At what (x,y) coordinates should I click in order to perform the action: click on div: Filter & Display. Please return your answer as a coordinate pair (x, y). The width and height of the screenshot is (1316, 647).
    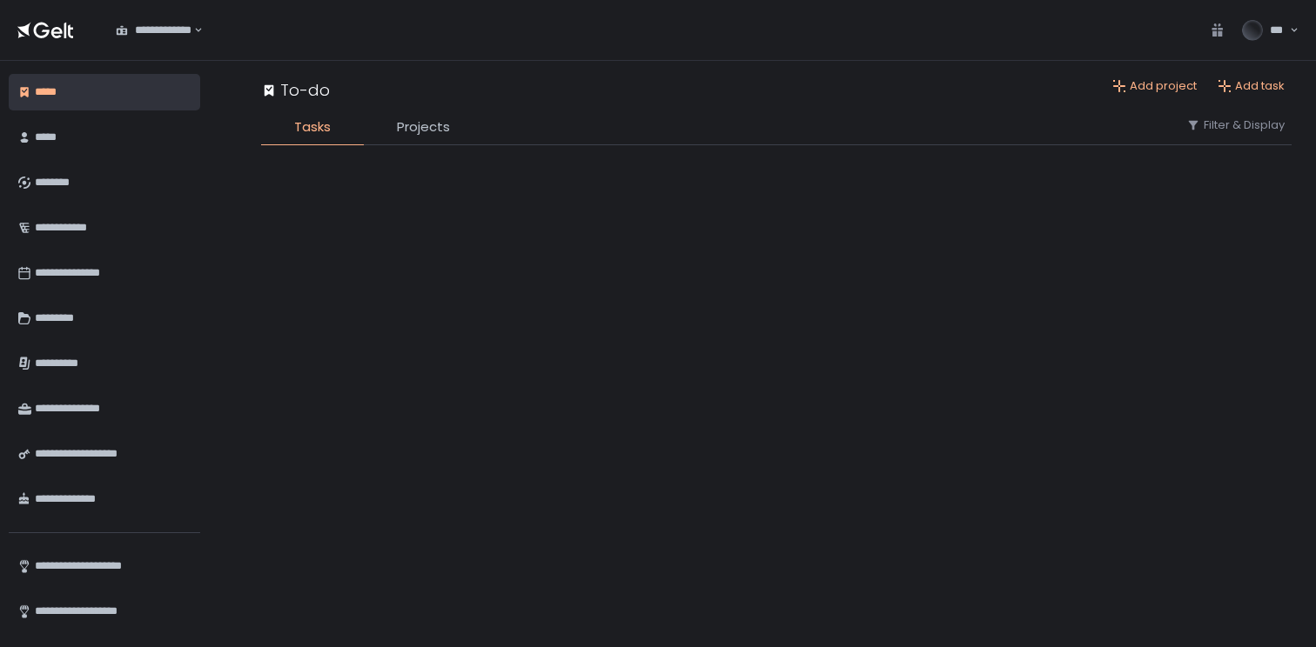
    Looking at the image, I should click on (1235, 125).